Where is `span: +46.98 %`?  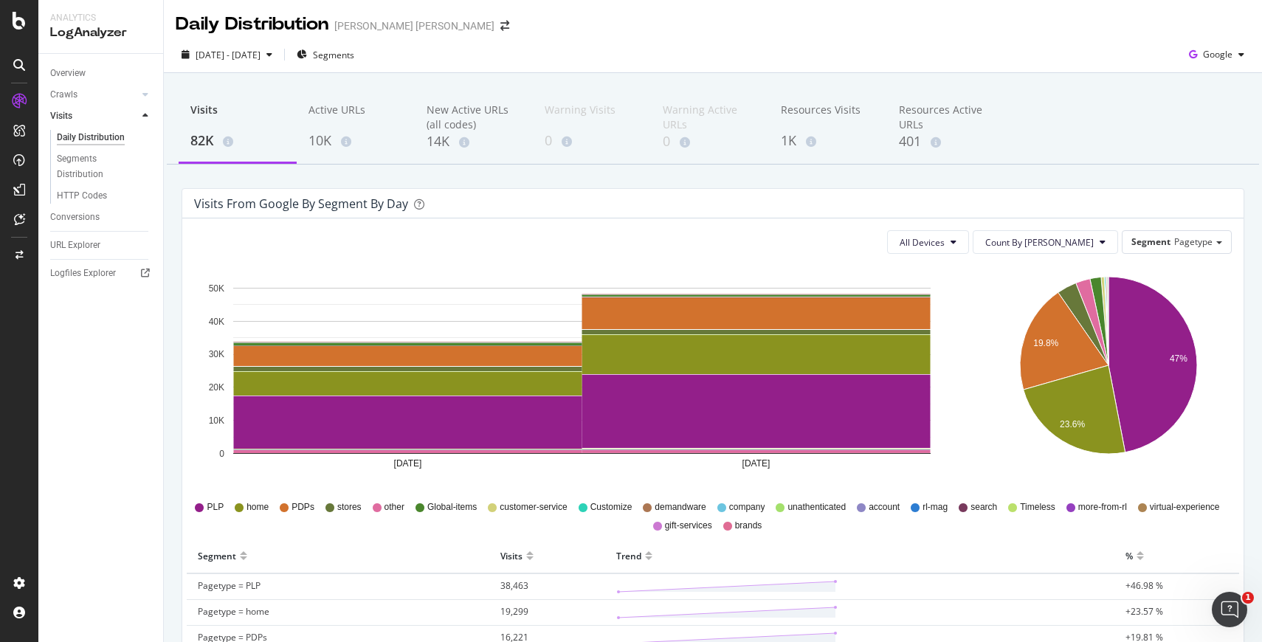
span: +46.98 % is located at coordinates (1144, 585).